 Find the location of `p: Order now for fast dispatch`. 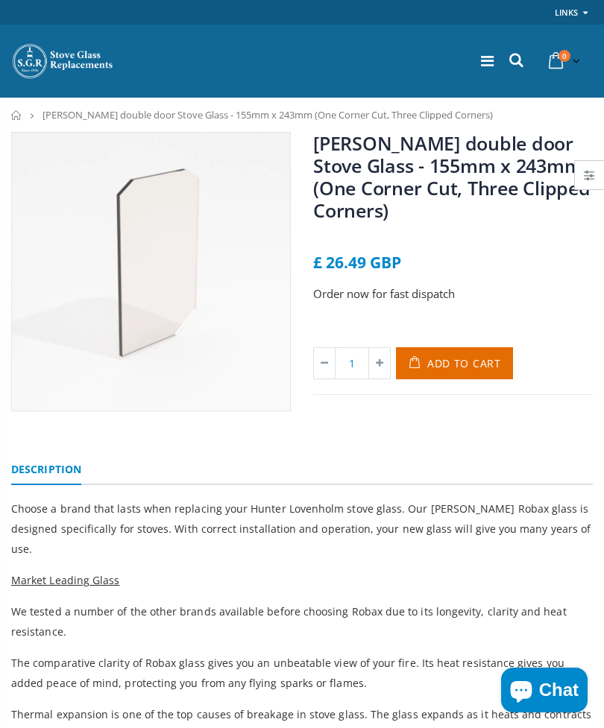

p: Order now for fast dispatch is located at coordinates (452, 294).